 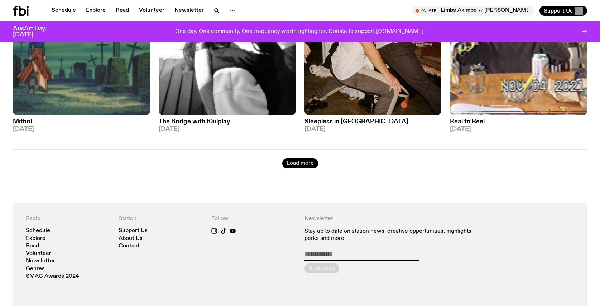 I want to click on h4: Radio, so click(x=68, y=219).